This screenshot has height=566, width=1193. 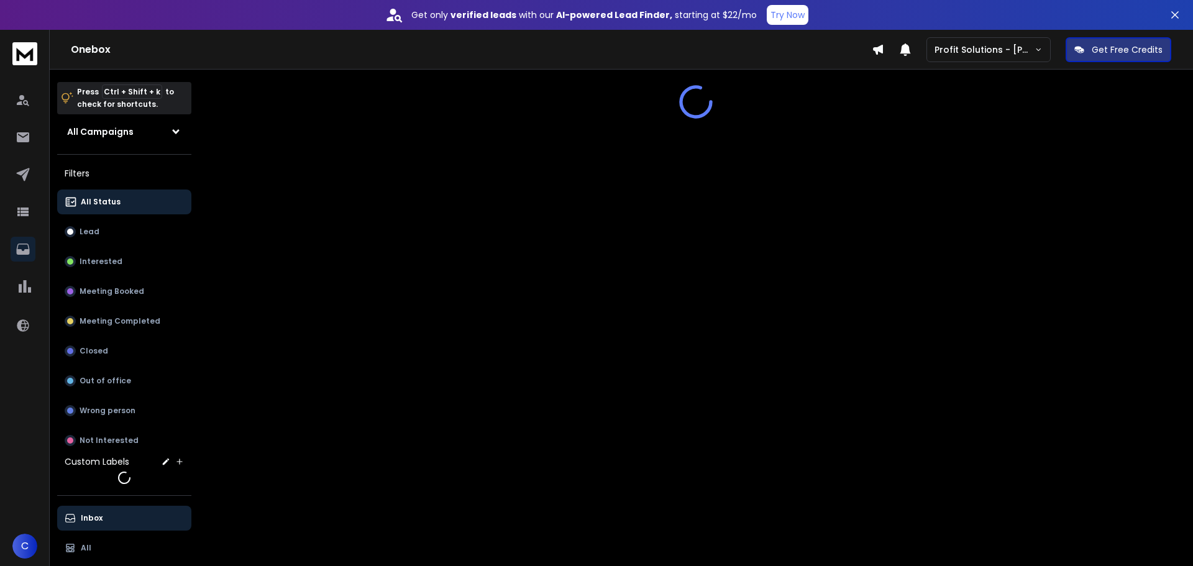 What do you see at coordinates (787, 15) in the screenshot?
I see `button: Try Now` at bounding box center [787, 15].